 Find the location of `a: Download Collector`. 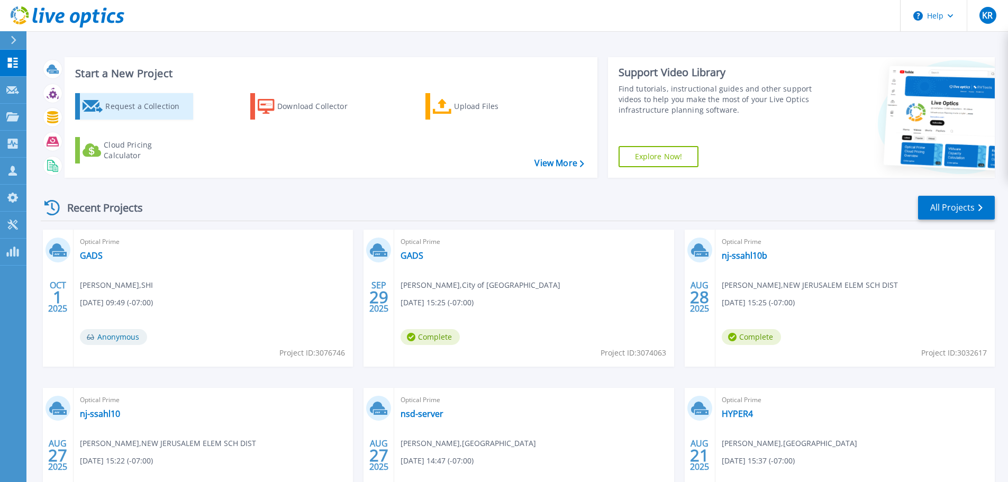

a: Download Collector is located at coordinates (309, 106).